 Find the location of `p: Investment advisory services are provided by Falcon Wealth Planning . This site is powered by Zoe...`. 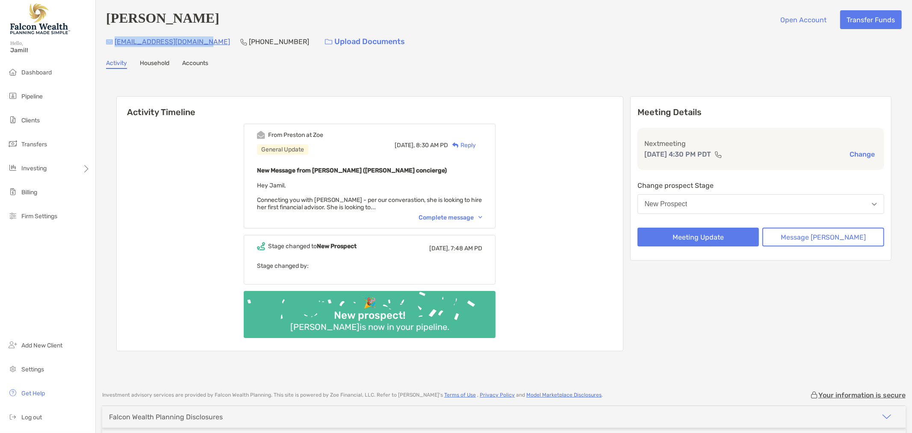

p: Investment advisory services are provided by Falcon Wealth Planning . This site is powered by Zoe... is located at coordinates (352, 395).